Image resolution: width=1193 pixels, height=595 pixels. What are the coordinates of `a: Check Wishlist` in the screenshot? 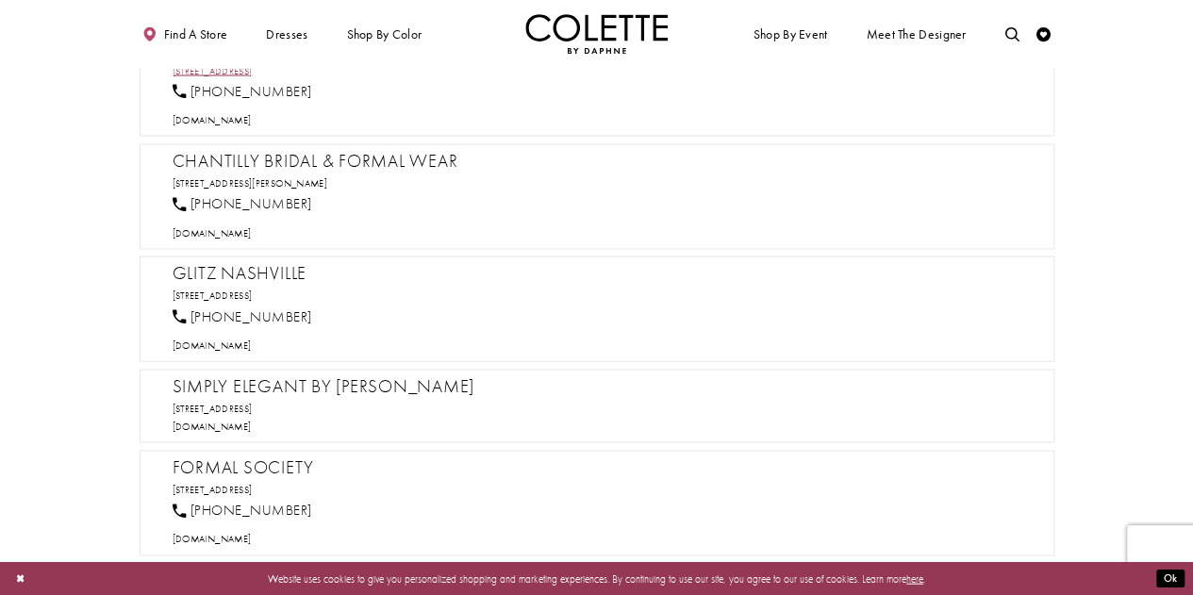 It's located at (1043, 34).